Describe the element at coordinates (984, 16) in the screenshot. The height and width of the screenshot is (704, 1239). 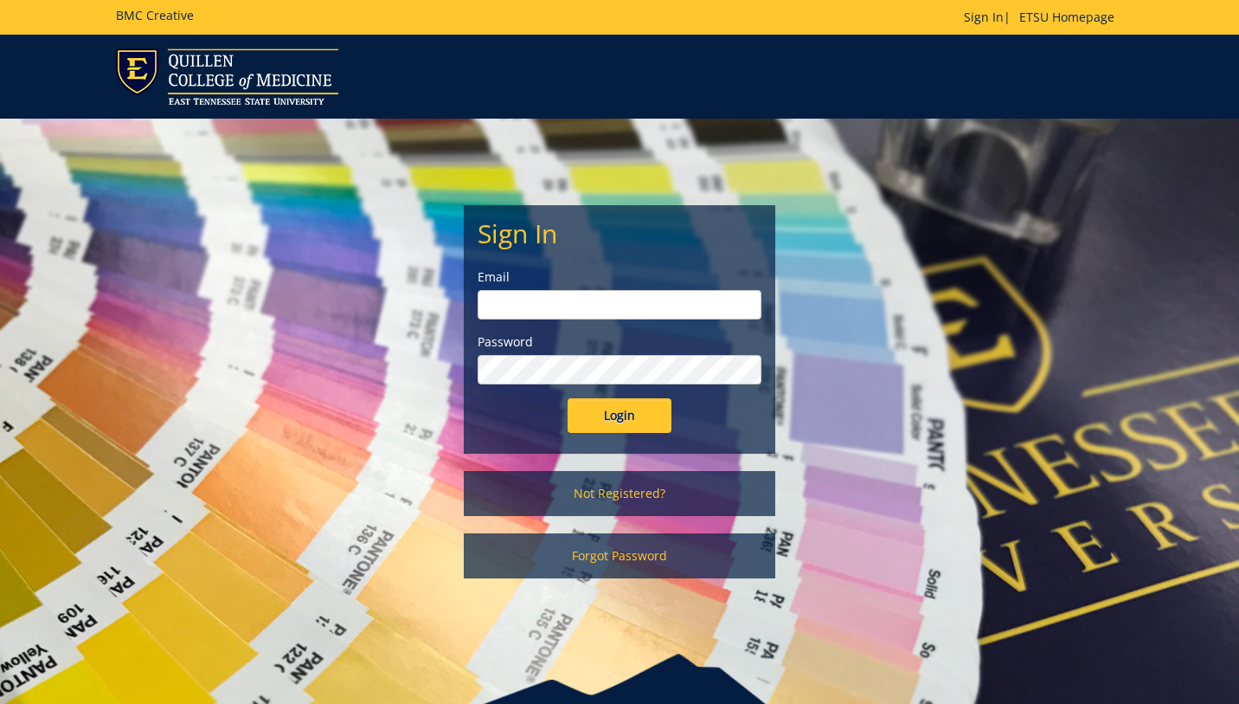
I see `a: Sign In` at that location.